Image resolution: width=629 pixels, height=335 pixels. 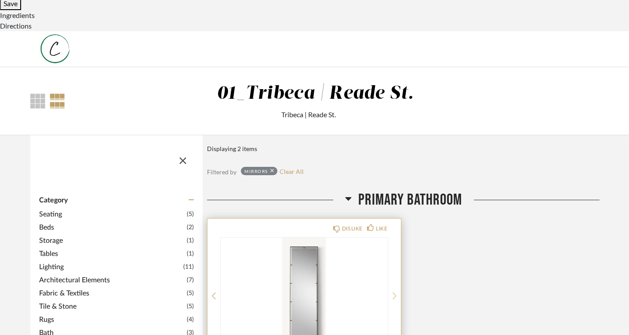 I want to click on div: Tribeca | Reade St., so click(x=308, y=115).